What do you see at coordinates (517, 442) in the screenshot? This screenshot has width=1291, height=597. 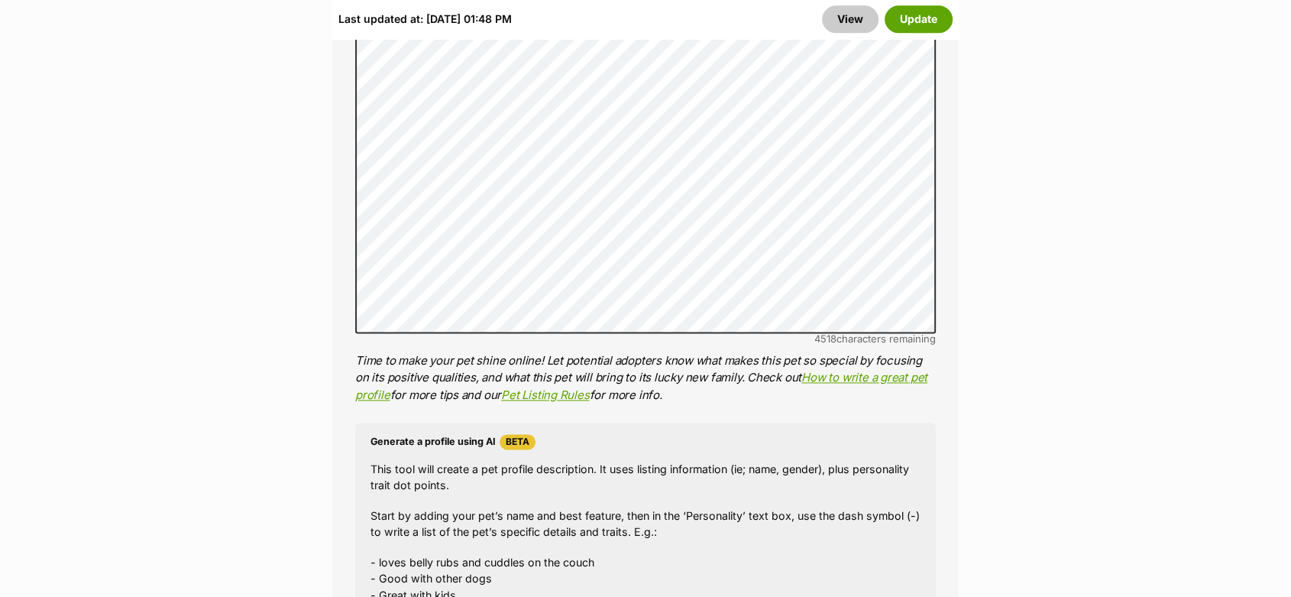 I see `span: Beta` at bounding box center [517, 442].